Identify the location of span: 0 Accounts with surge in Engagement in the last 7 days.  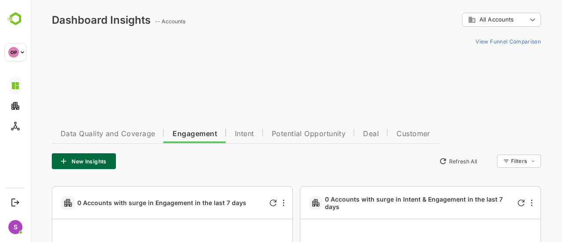
(131, 202).